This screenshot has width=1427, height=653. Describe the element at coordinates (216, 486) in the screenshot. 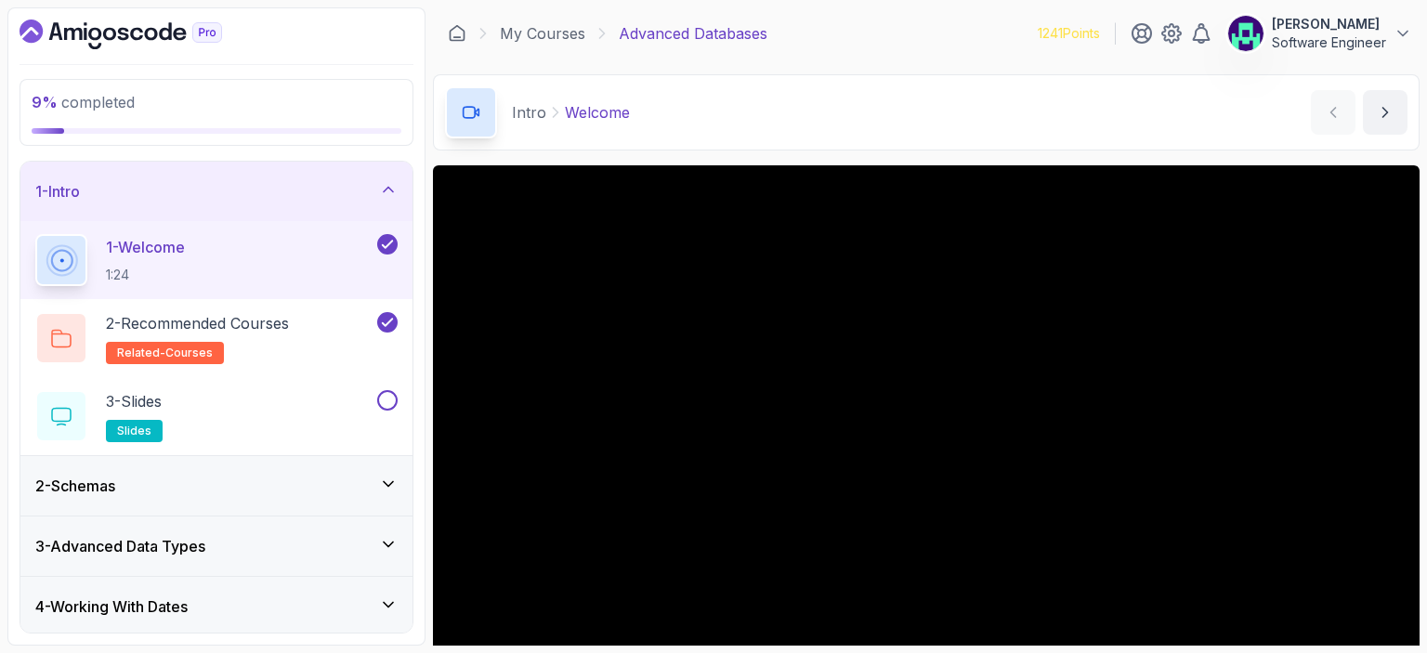

I see `button: 2-Schemas` at that location.